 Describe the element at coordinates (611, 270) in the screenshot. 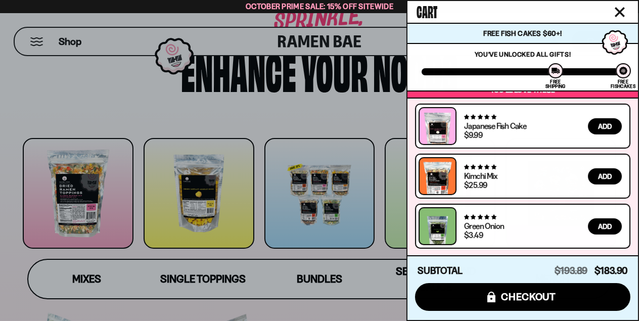

I see `span: $183.90` at that location.